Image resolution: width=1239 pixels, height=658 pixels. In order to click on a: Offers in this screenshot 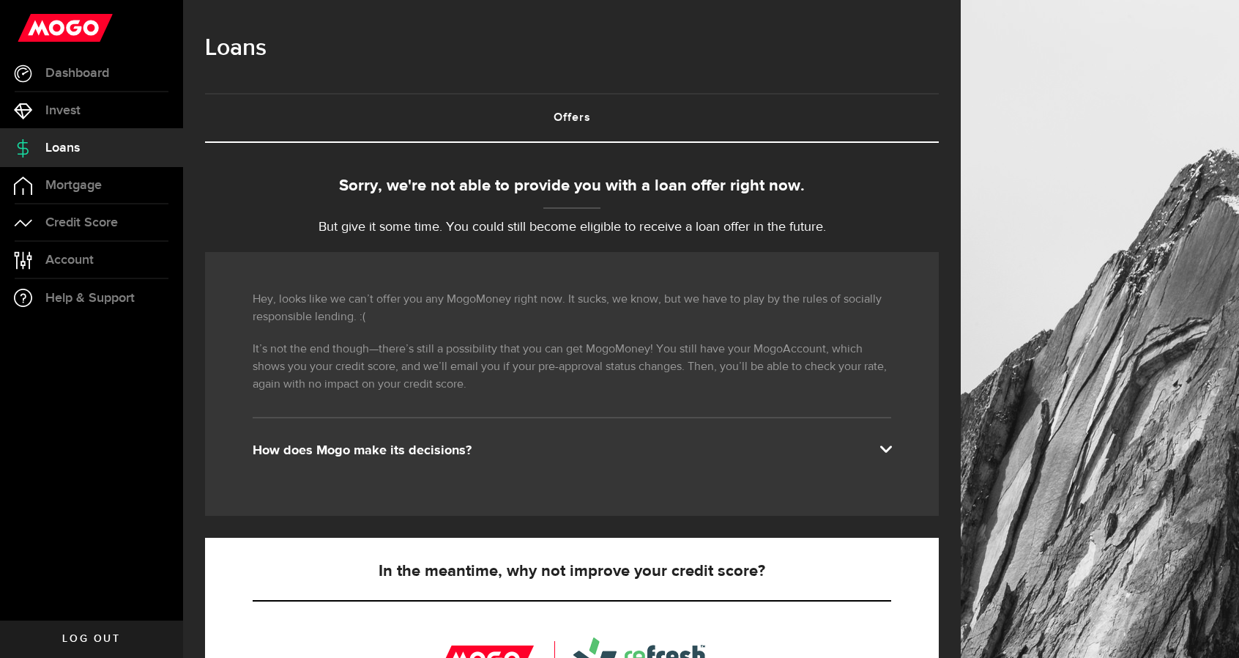, I will do `click(572, 118)`.